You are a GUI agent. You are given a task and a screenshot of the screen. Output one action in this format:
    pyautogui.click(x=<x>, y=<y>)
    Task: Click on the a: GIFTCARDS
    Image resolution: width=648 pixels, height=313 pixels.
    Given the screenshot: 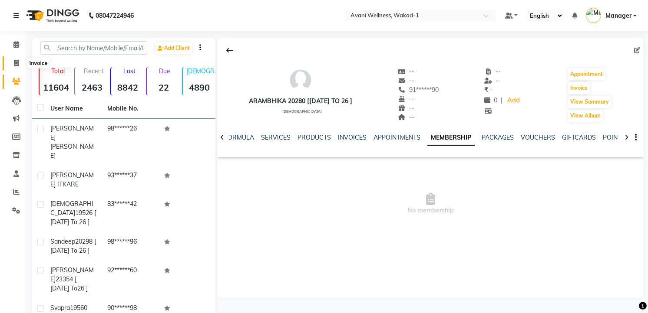 What is the action you would take?
    pyautogui.click(x=579, y=138)
    